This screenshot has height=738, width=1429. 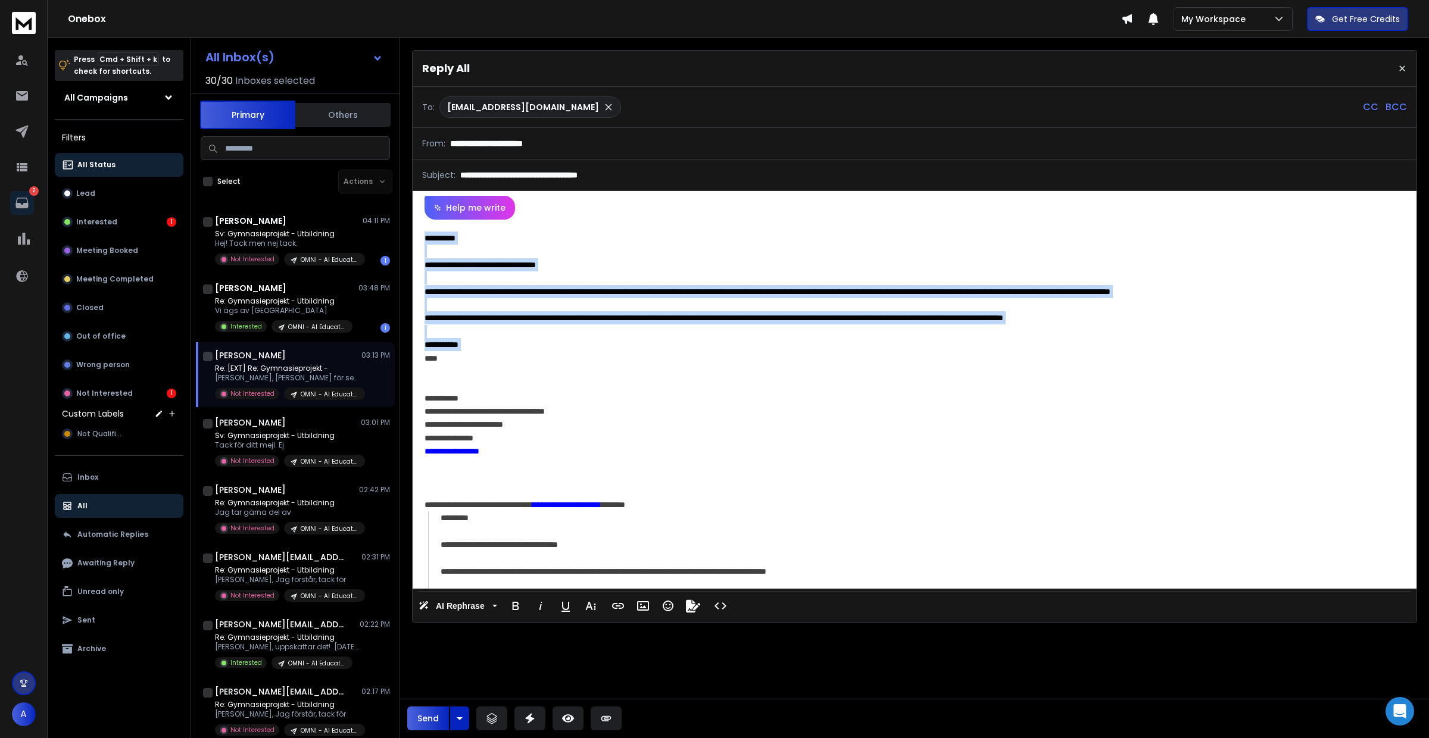 What do you see at coordinates (101, 336) in the screenshot?
I see `p: Out of office` at bounding box center [101, 336].